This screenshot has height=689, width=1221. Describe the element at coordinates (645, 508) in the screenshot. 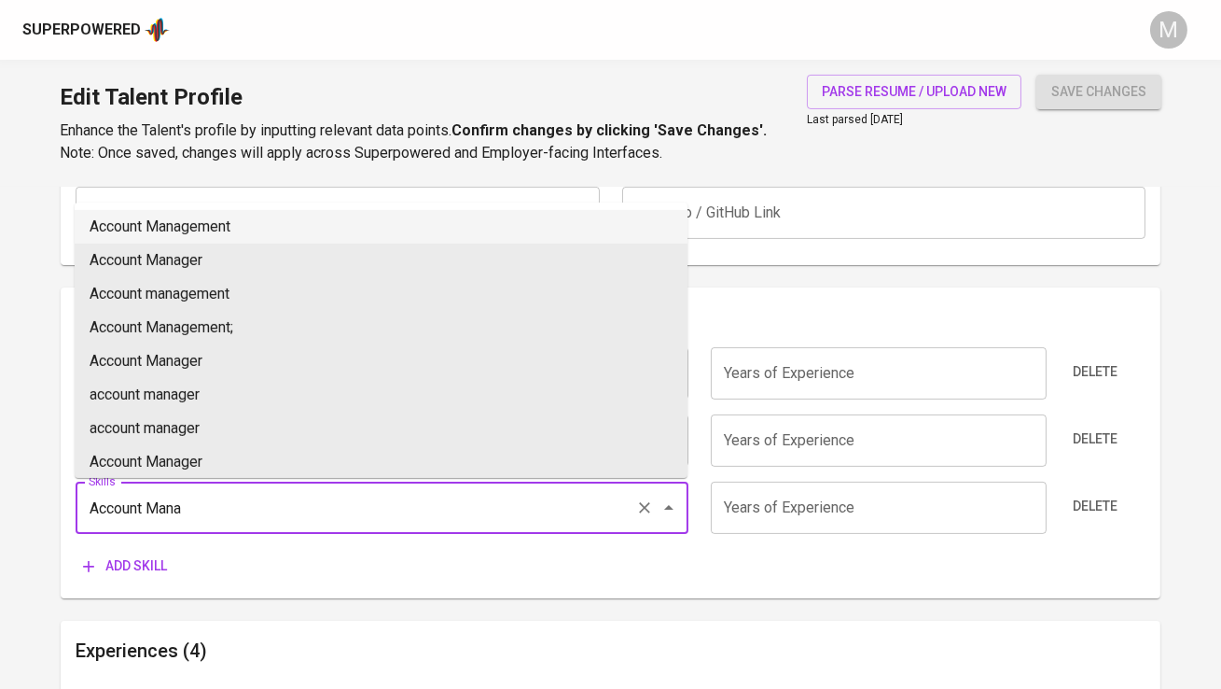

I see `button: Clear` at that location.